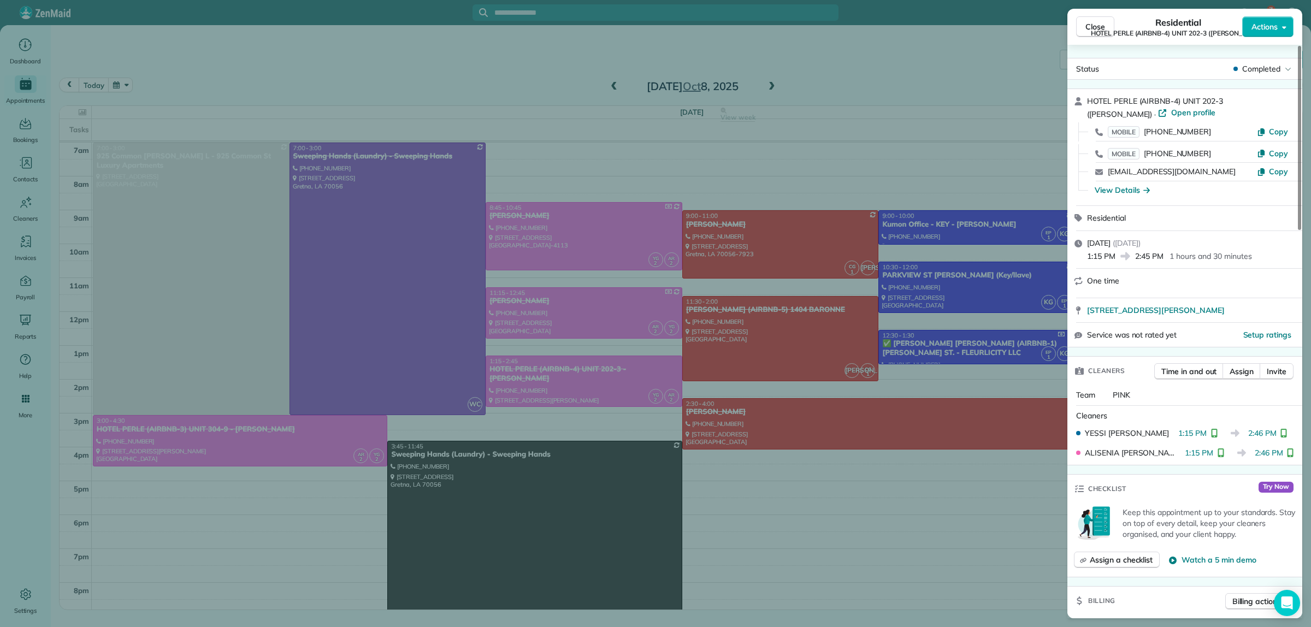  I want to click on span: Time in and out, so click(1188, 371).